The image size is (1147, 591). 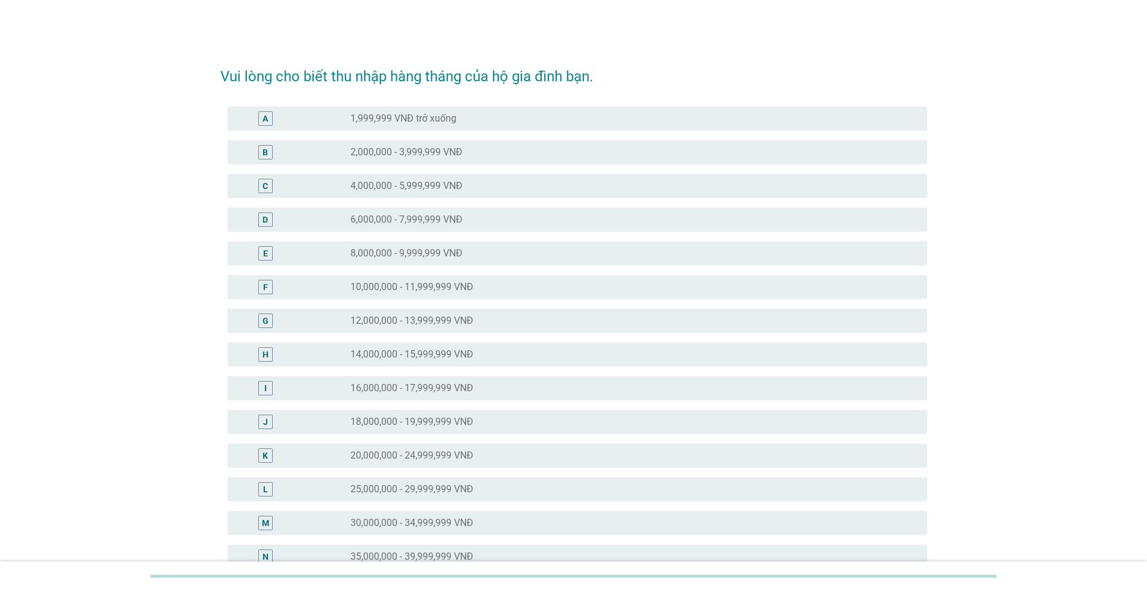 I want to click on label: 14,000,000 - 15,999,999 VNĐ, so click(x=412, y=355).